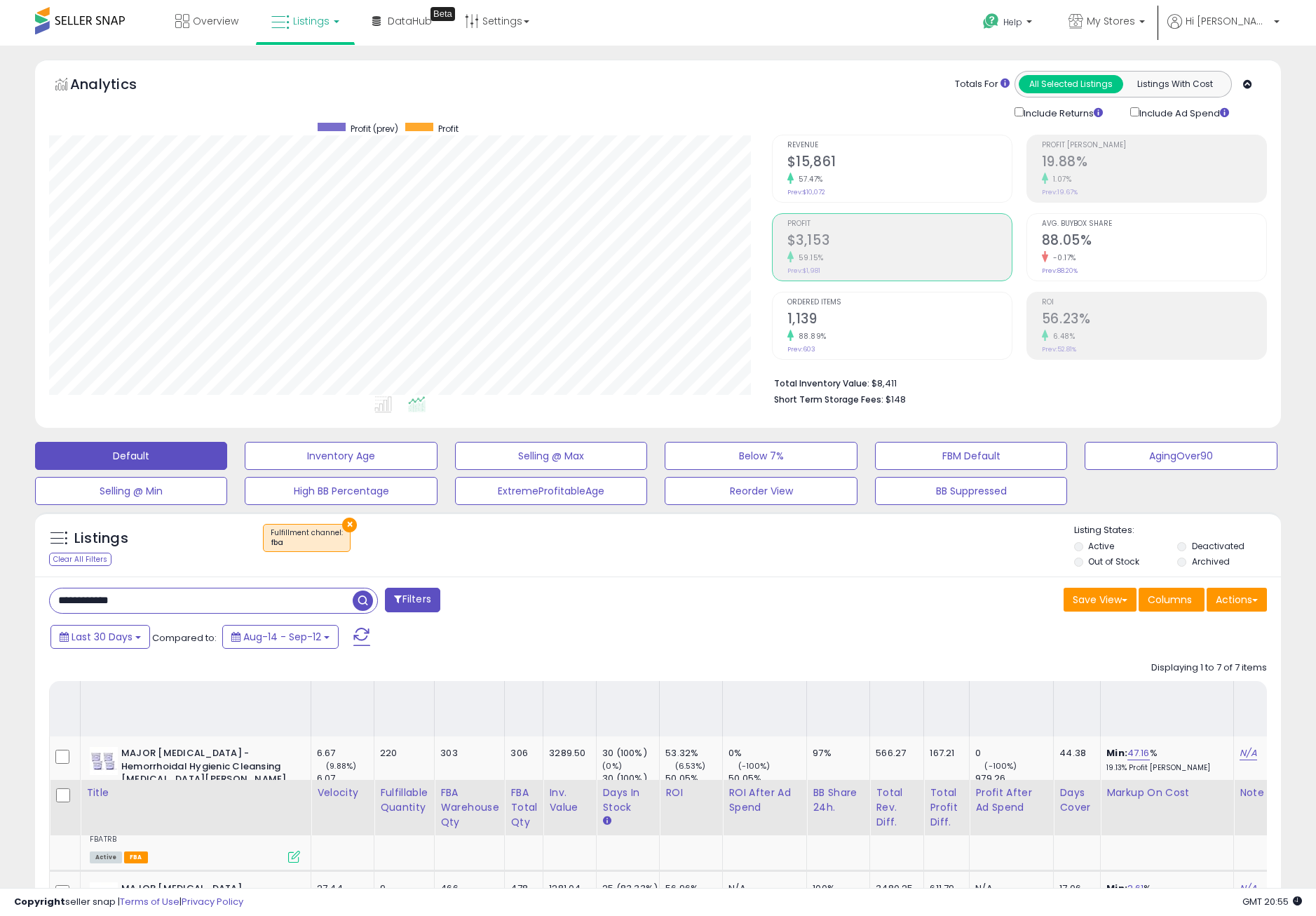  Describe the element at coordinates (895, 399) in the screenshot. I see `span: $148` at that location.